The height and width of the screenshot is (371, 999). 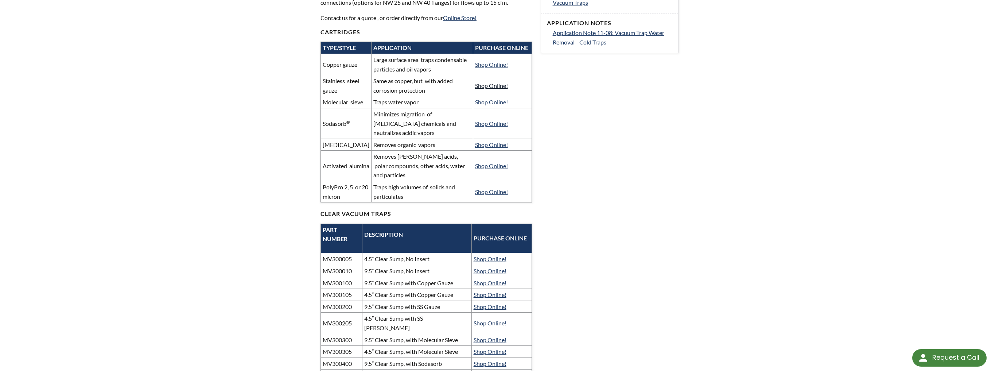 What do you see at coordinates (422, 86) in the screenshot?
I see `td: Same as copper, but with added corrosion protection` at bounding box center [422, 86].